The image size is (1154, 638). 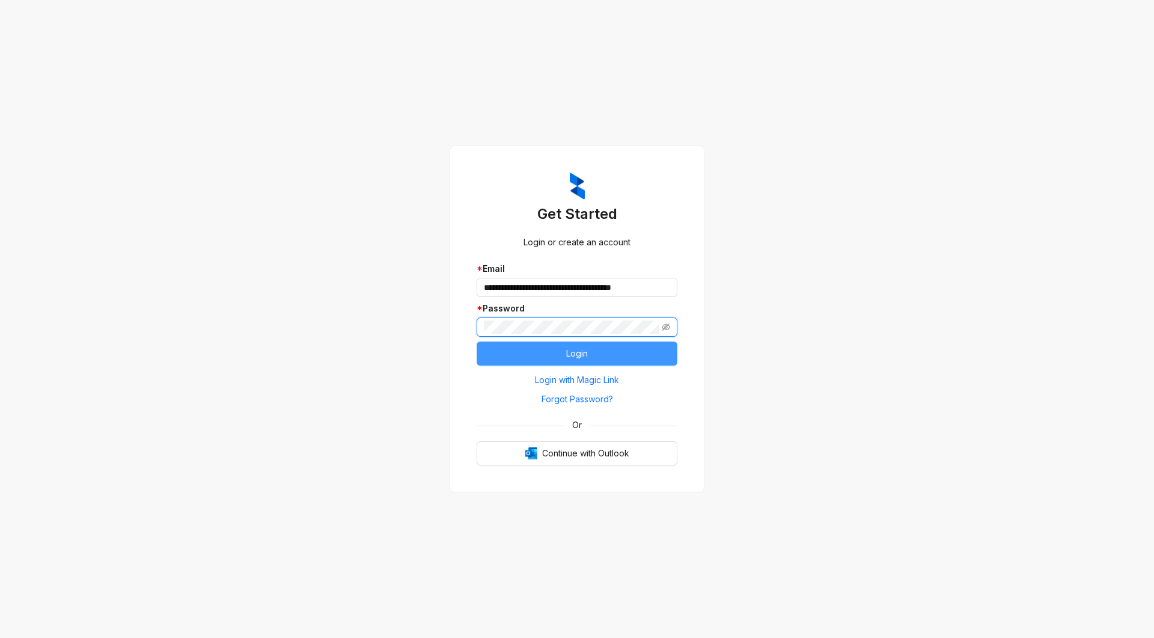 I want to click on button: Forgot Password?, so click(x=577, y=399).